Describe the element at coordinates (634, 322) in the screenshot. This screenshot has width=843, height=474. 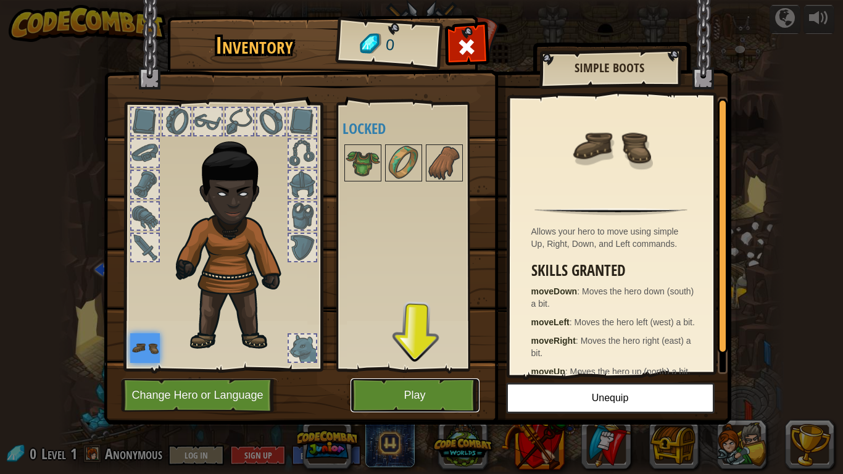
I see `span: Moves the hero left (west) a bit.` at that location.